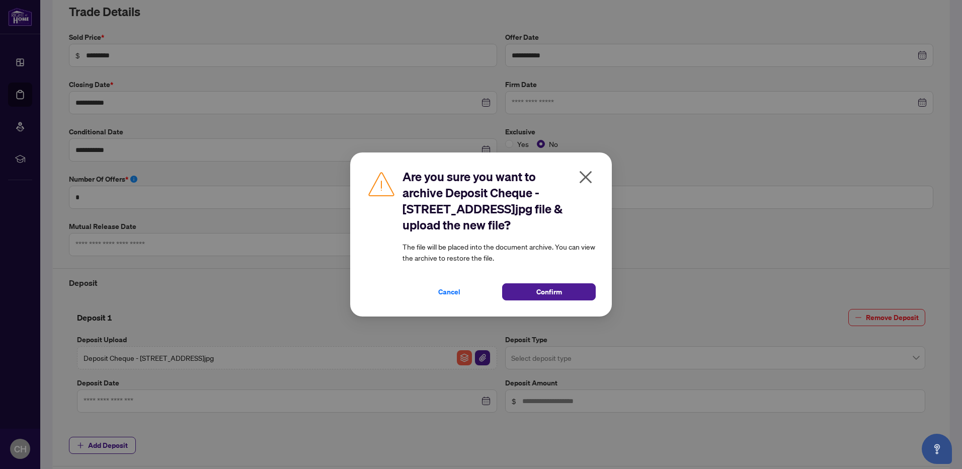 The width and height of the screenshot is (962, 469). Describe the element at coordinates (499, 234) in the screenshot. I see `div: The file will be placed into the document archive. You can view the archive to restore the file.` at that location.